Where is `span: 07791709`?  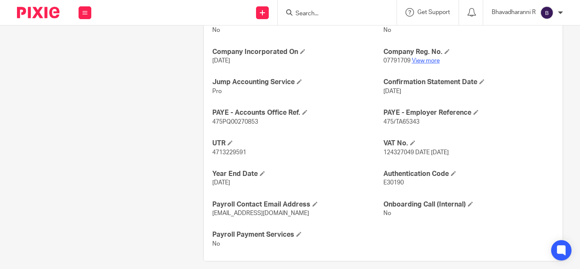 span: 07791709 is located at coordinates (397, 61).